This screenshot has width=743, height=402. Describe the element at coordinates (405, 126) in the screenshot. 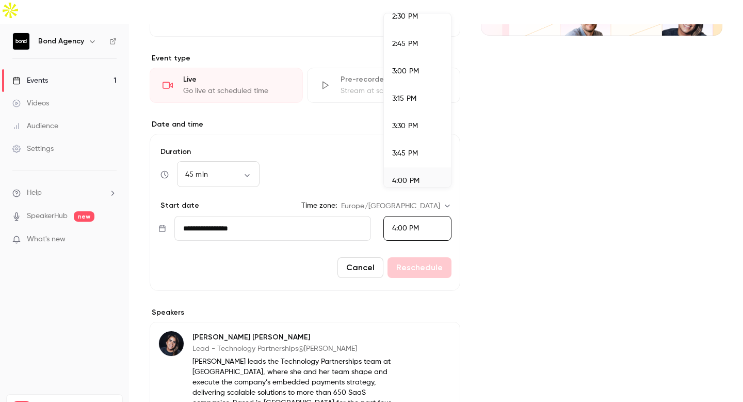

I see `span: 3:30 PM` at that location.